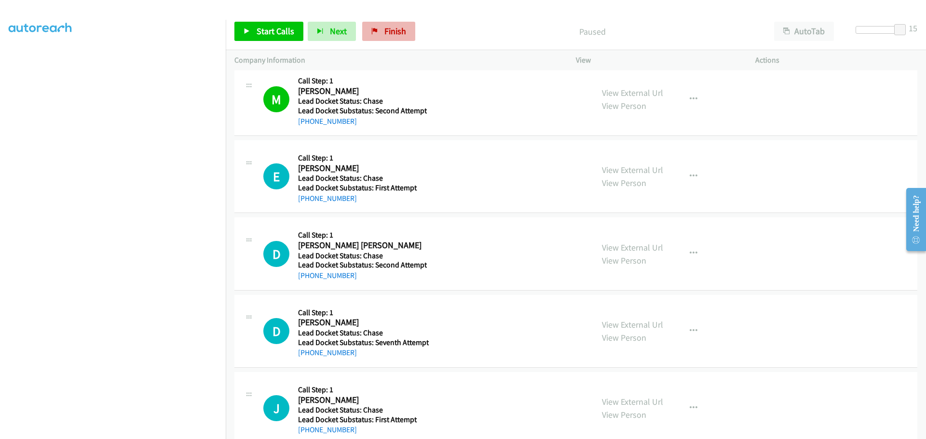 The width and height of the screenshot is (926, 439). What do you see at coordinates (276, 176) in the screenshot?
I see `h1: E` at bounding box center [276, 176].